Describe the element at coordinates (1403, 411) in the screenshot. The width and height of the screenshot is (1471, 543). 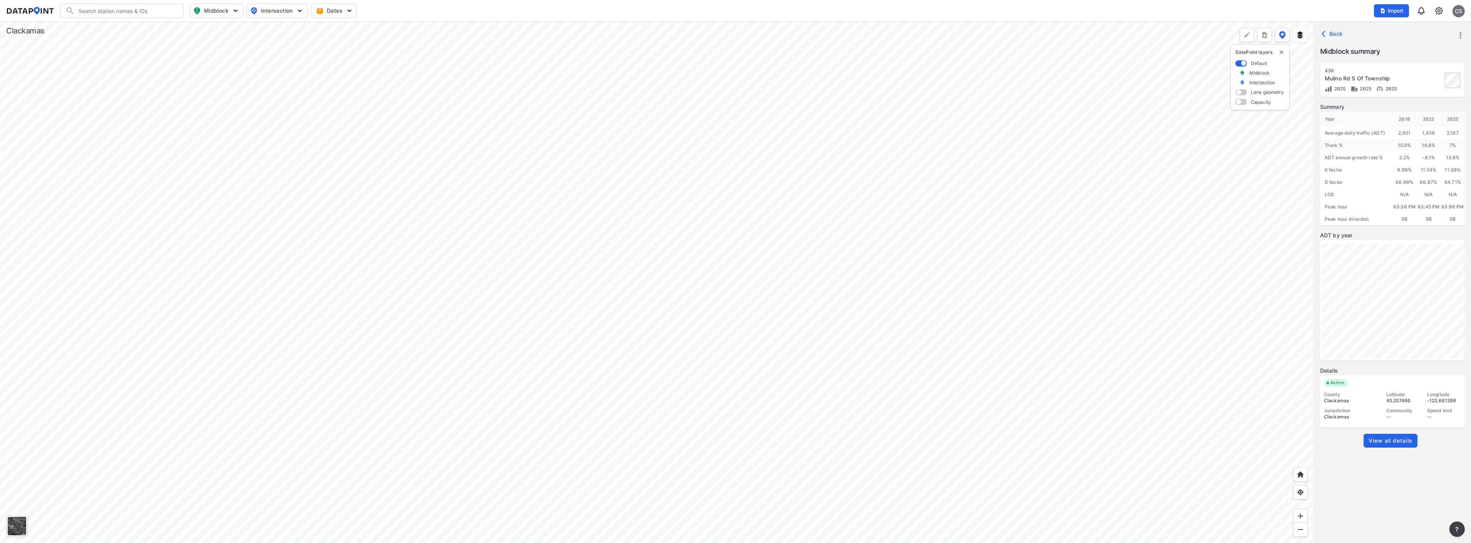
I see `div: Community` at that location.